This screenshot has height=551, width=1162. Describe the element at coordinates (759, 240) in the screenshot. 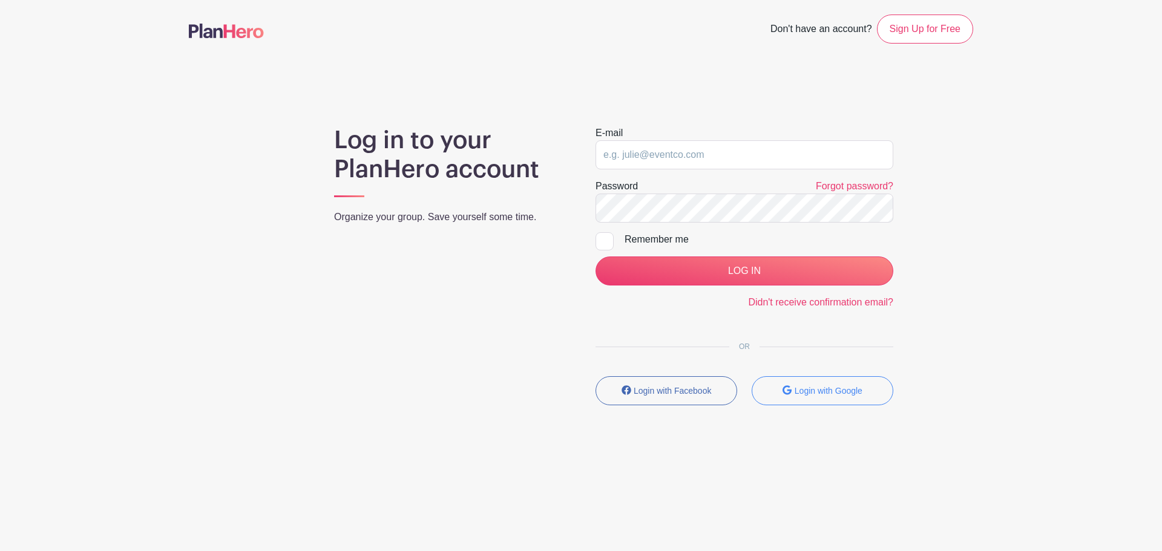

I see `div: Remember me` at that location.